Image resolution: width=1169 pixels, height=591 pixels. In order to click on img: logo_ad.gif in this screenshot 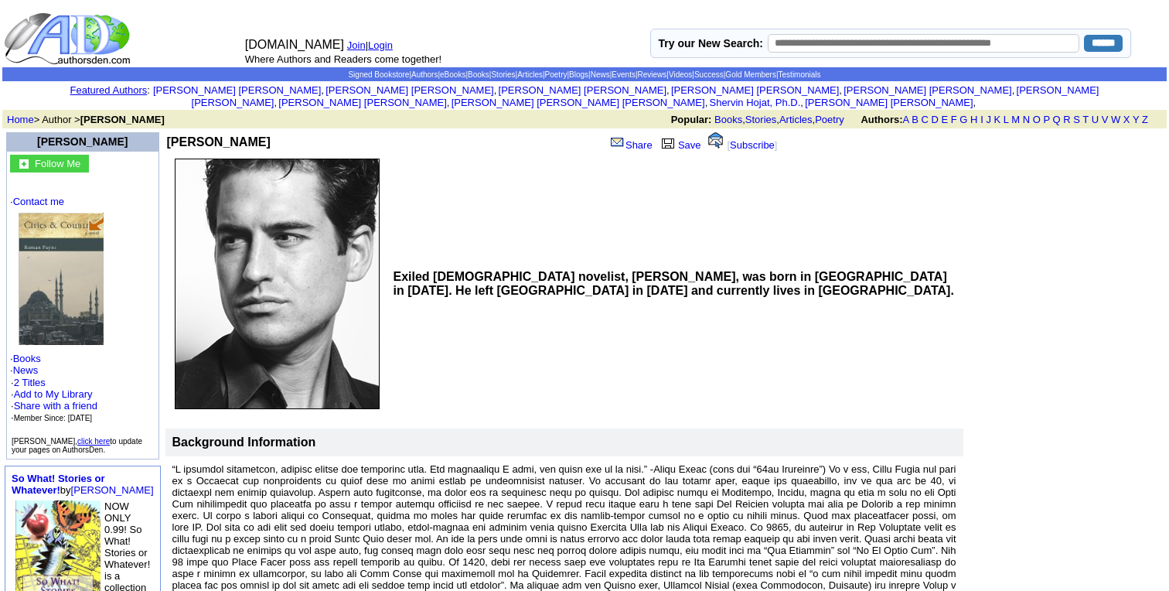, I will do `click(69, 39)`.